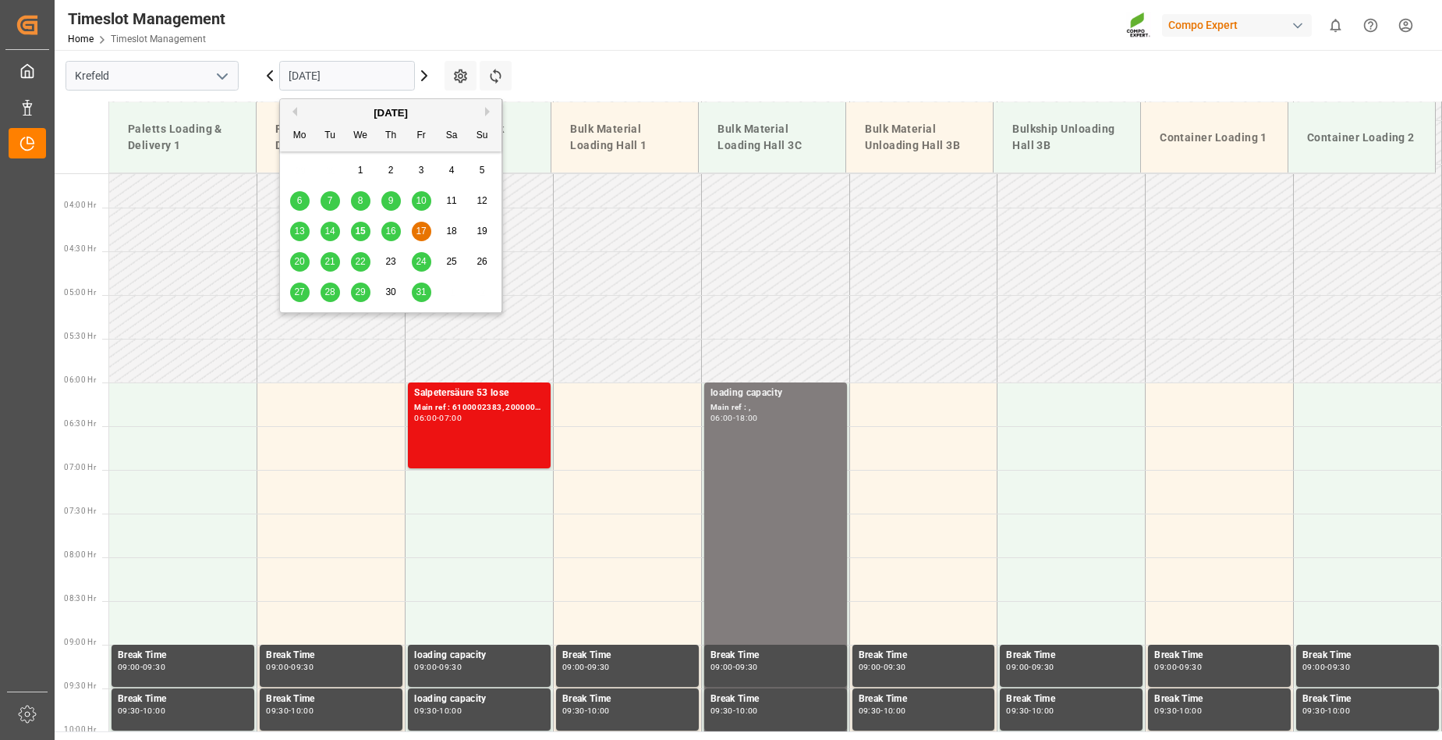  I want to click on span: 18, so click(451, 231).